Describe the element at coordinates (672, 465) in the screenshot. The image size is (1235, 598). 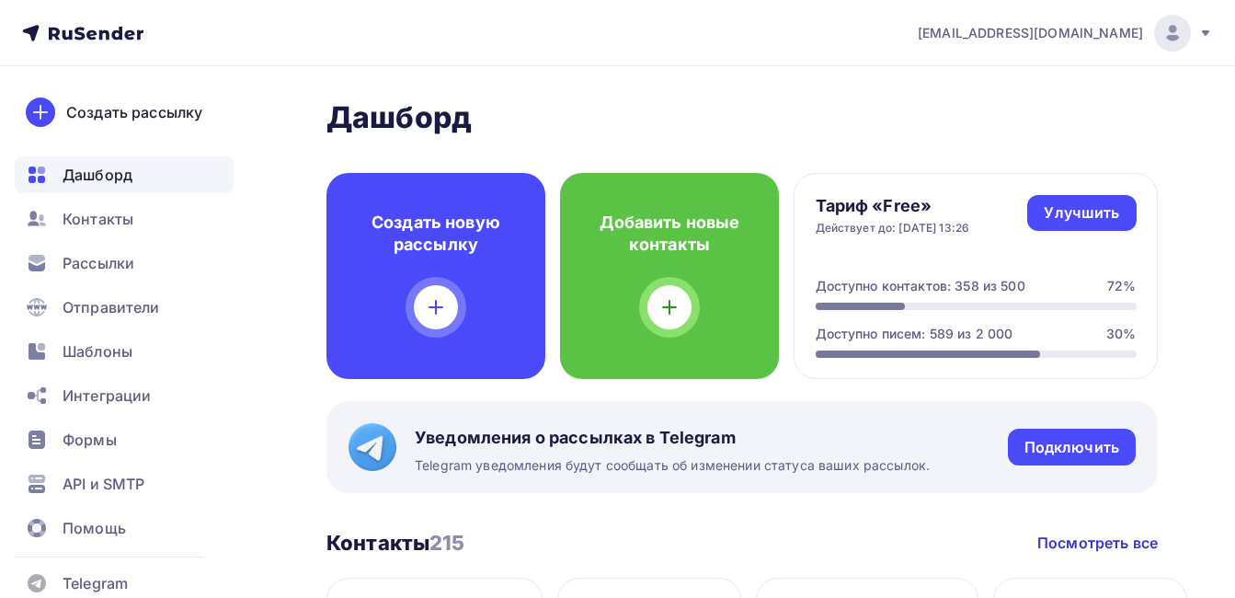
I see `span: Telegram уведомления будут сообщать об изменении статуса ваших рассылок.` at that location.